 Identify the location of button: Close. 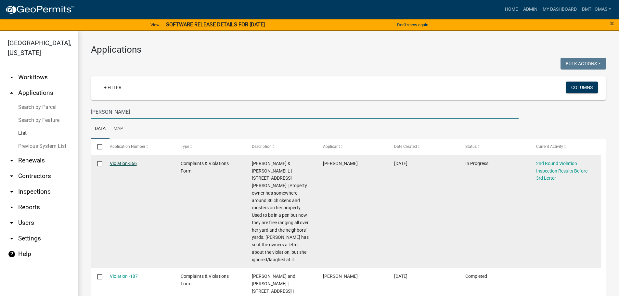
(612, 23).